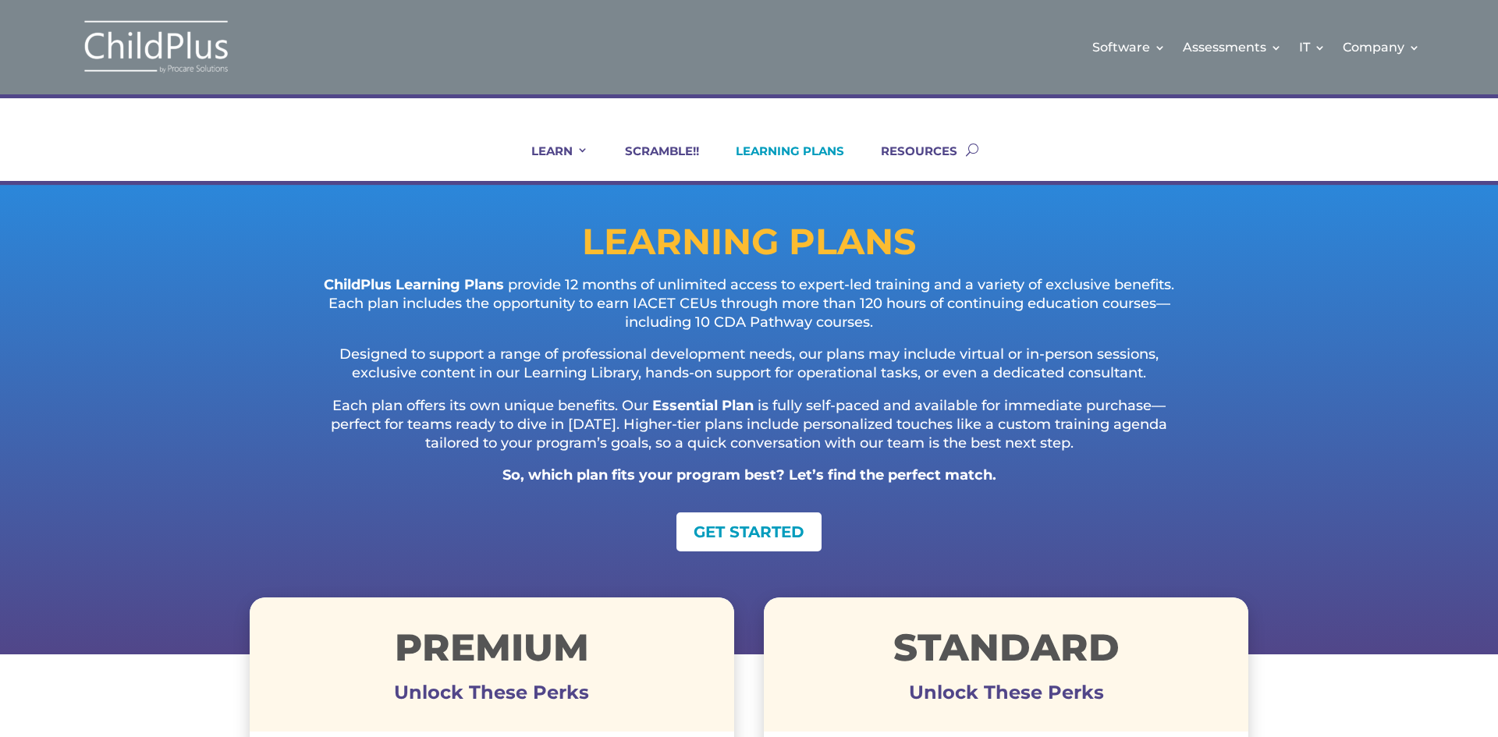 Image resolution: width=1498 pixels, height=737 pixels. Describe the element at coordinates (749, 431) in the screenshot. I see `p: Each plan offers its own unique benefits. Our is fully self-paced and available for immediate pur...` at that location.